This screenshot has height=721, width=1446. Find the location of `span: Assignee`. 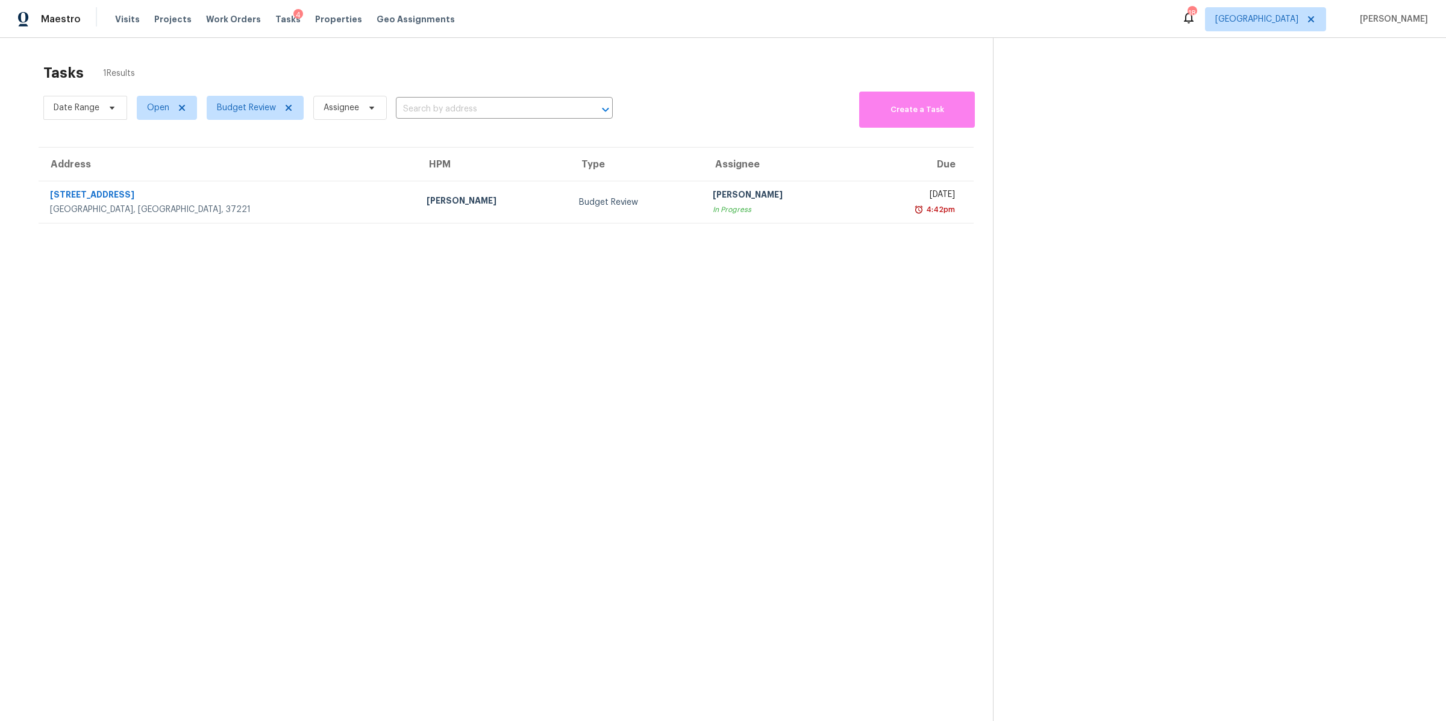

span: Assignee is located at coordinates (341, 108).